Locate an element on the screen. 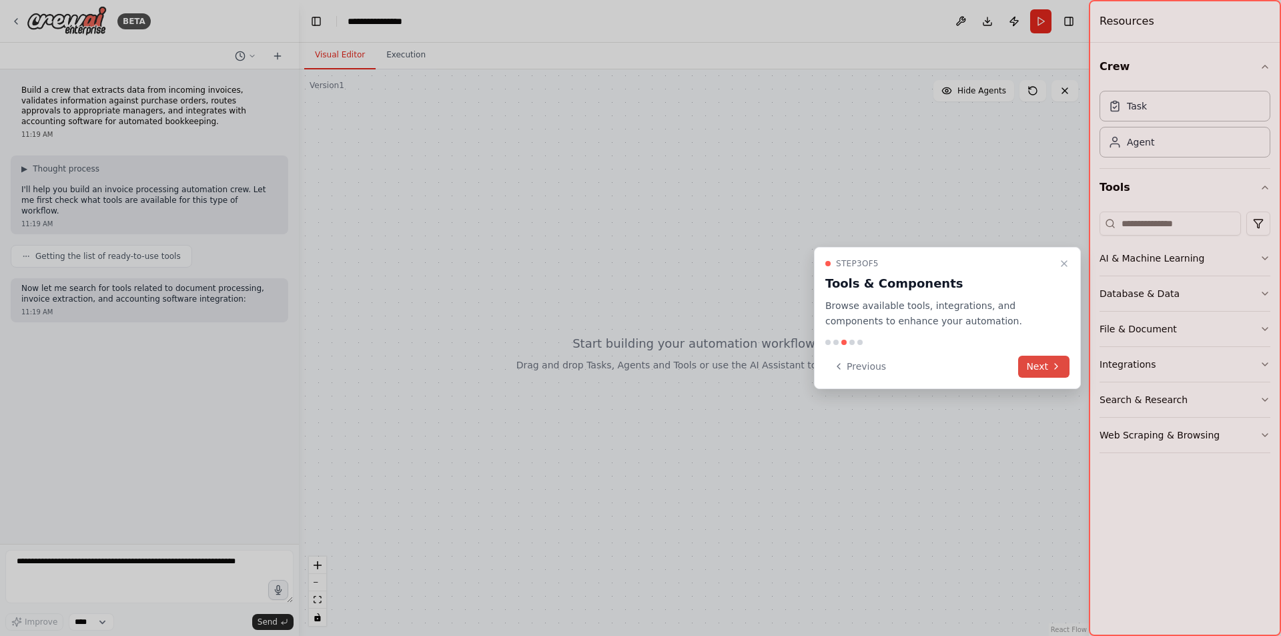 This screenshot has height=636, width=1281. button: Hide left sidebar is located at coordinates (316, 21).